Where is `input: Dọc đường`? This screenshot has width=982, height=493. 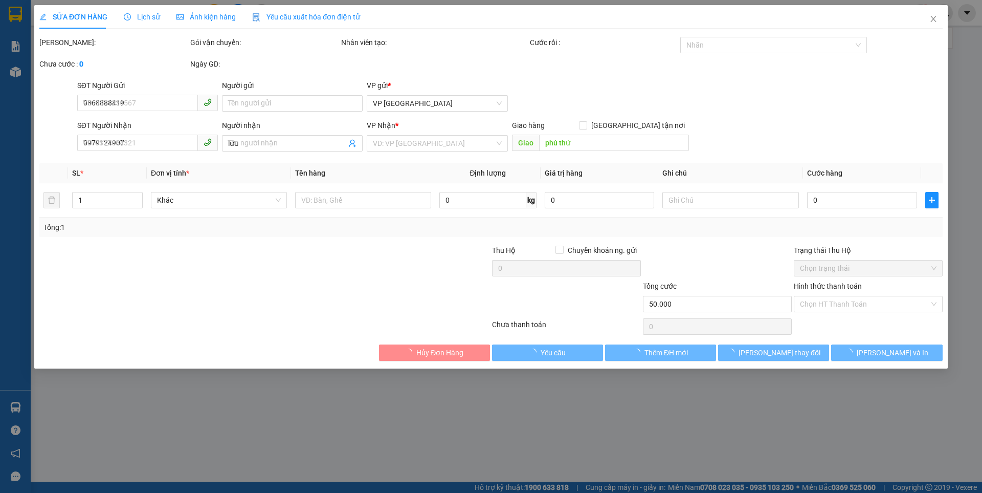 input: Dọc đường is located at coordinates (614, 143).